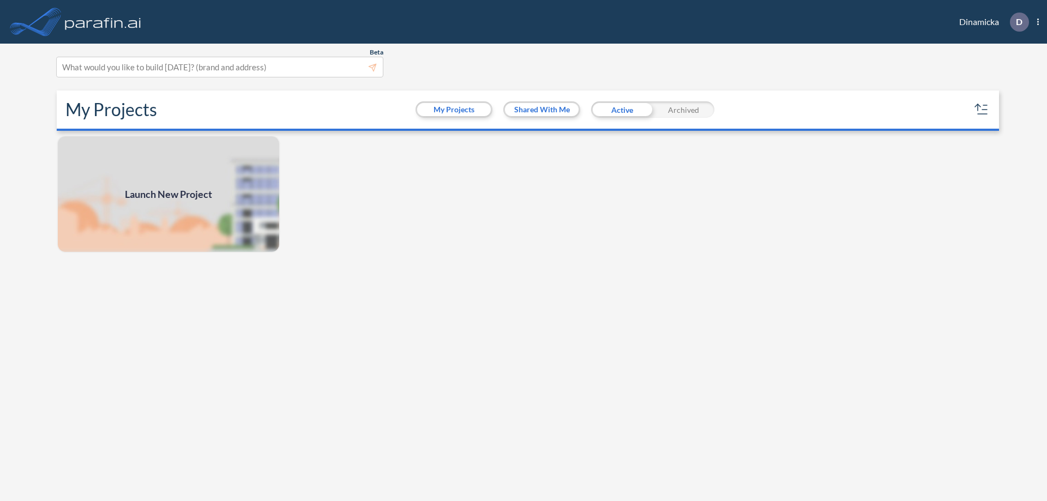 The height and width of the screenshot is (501, 1047). I want to click on div: Dinamicka, so click(991, 22).